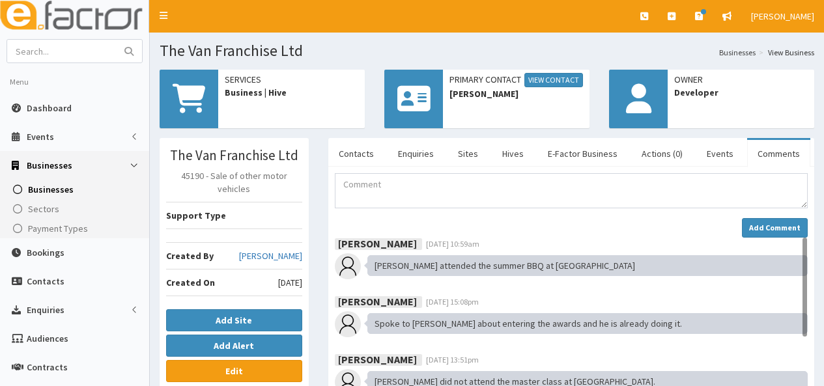  Describe the element at coordinates (234, 155) in the screenshot. I see `h3: The Van Franchise Ltd` at that location.